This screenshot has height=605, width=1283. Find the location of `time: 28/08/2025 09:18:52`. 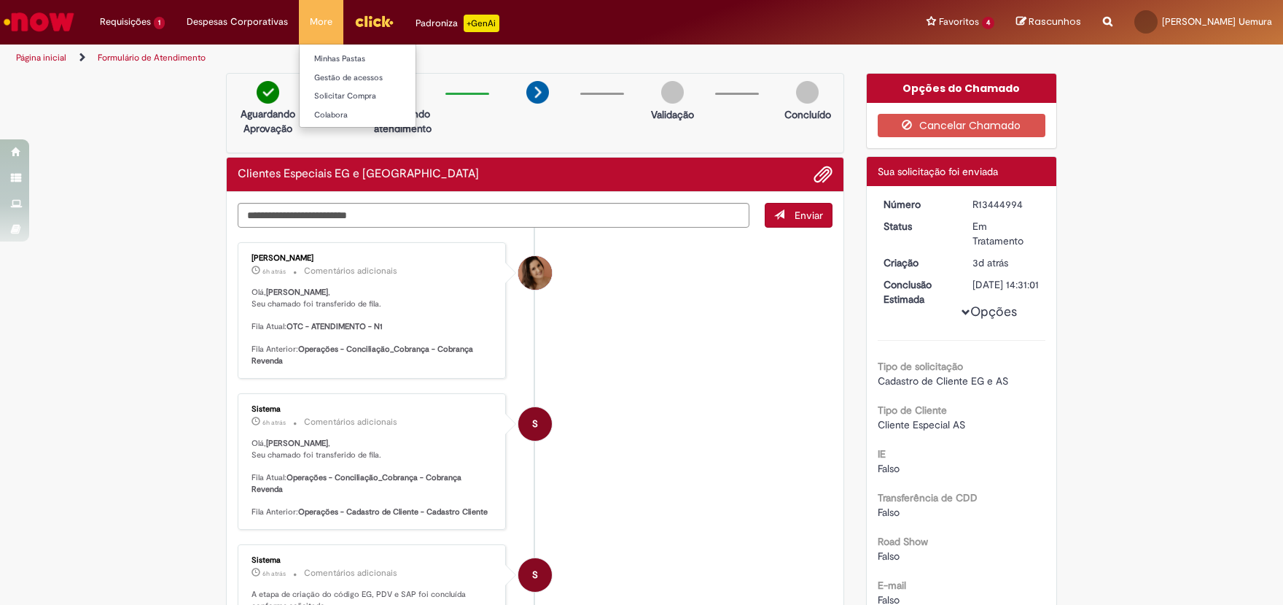

time: 28/08/2025 09:18:52 is located at coordinates (274, 422).